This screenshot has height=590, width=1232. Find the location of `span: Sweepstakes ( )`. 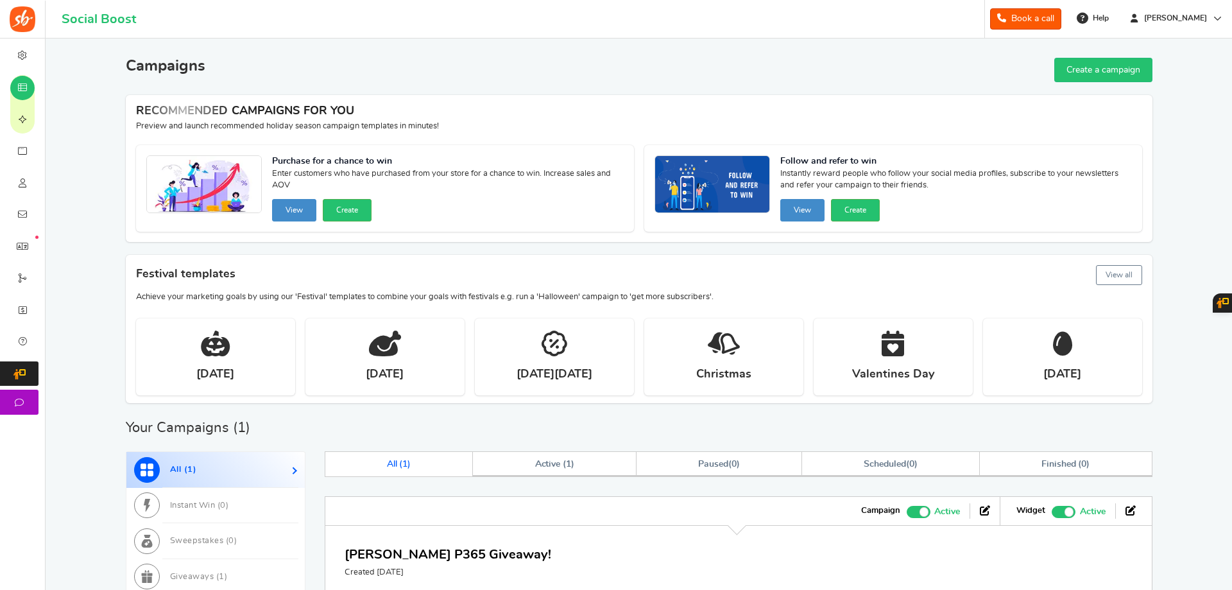

span: Sweepstakes ( ) is located at coordinates (203, 540).